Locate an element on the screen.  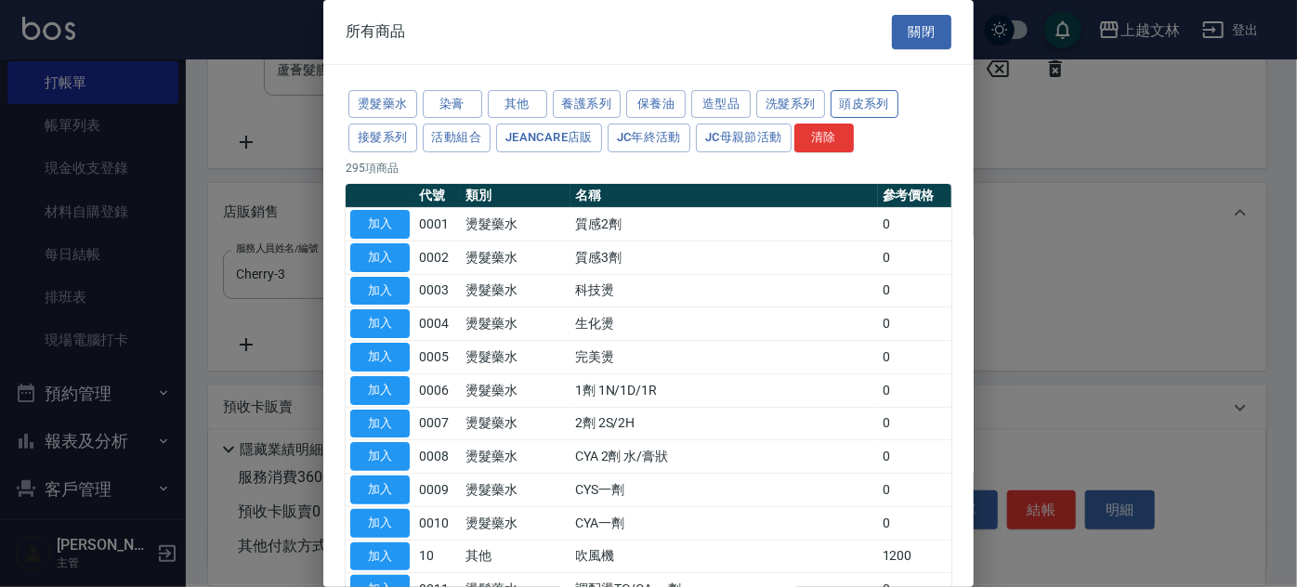
td: CYS一劑 is located at coordinates (724, 491).